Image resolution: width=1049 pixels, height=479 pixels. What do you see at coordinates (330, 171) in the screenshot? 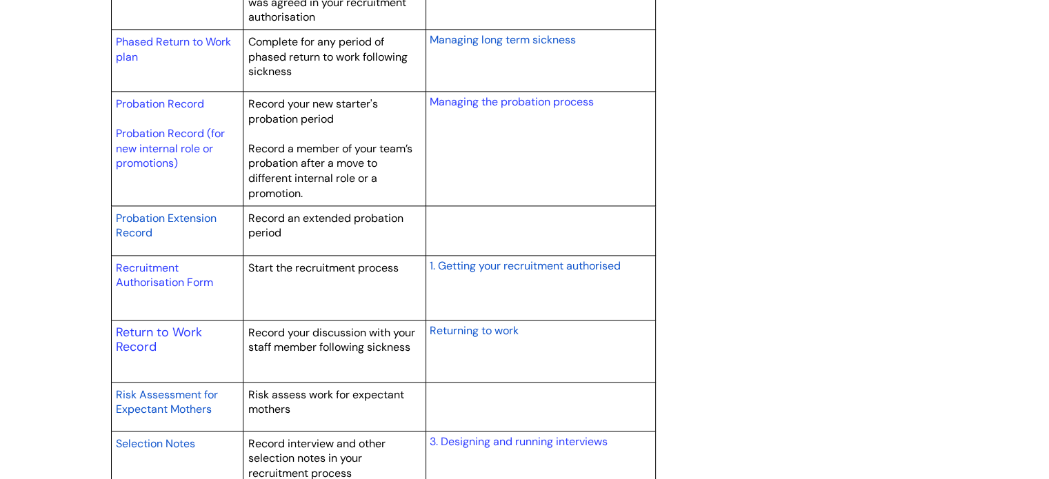
I see `span: Record a member of your team’s probation after a move to different internal role or a promotion.` at bounding box center [330, 171].